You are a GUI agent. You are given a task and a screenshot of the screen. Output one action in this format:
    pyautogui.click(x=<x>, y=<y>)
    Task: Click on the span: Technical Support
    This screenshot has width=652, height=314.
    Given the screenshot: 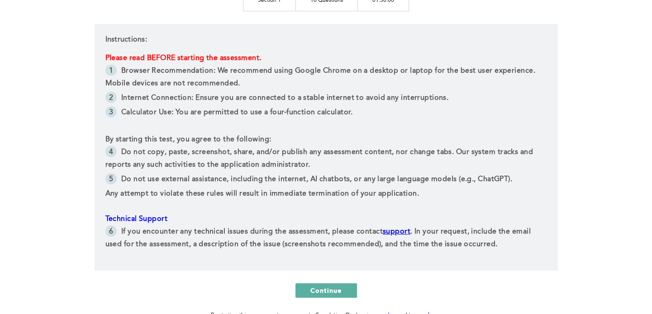 What is the action you would take?
    pyautogui.click(x=136, y=219)
    